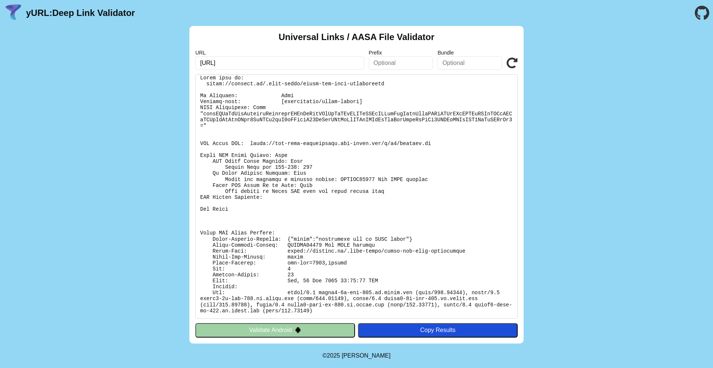 This screenshot has height=368, width=713. I want to click on button: Validate Android, so click(275, 331).